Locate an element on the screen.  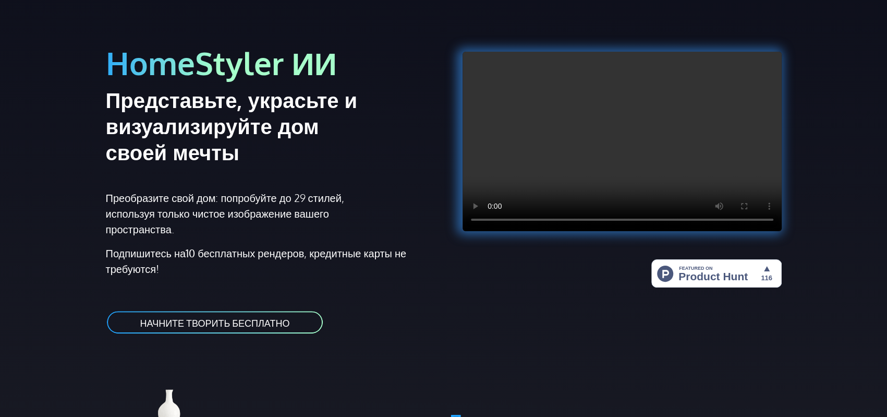
font: Подпишитесь на is located at coordinates (146, 253).